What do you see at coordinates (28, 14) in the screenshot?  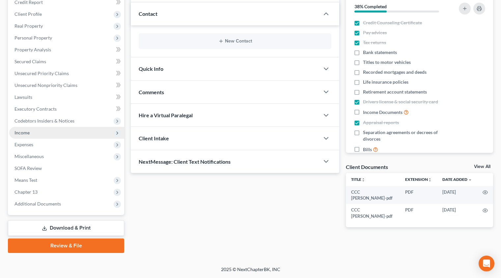 I see `span: Client Profile` at bounding box center [28, 14].